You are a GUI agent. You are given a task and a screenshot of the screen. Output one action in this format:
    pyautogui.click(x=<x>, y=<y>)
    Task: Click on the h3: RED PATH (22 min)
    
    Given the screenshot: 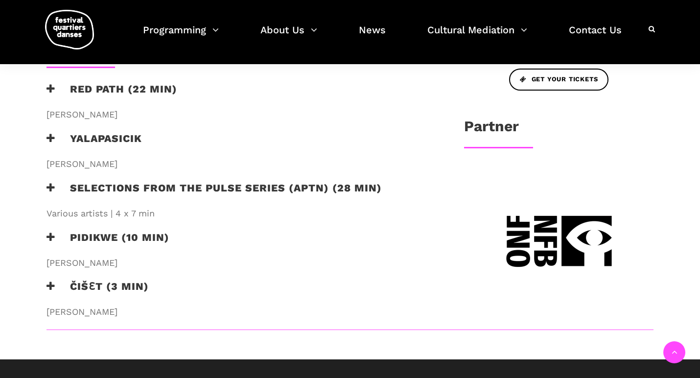 What is the action you would take?
    pyautogui.click(x=112, y=95)
    